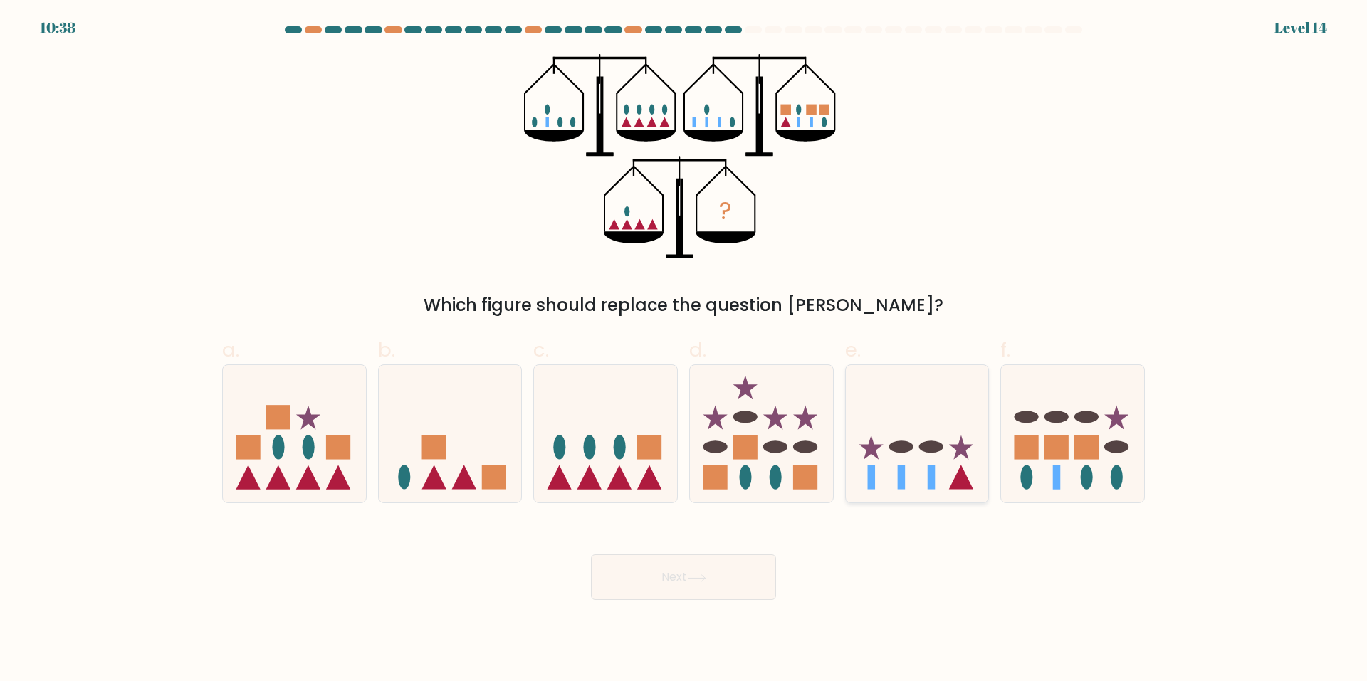 Image resolution: width=1367 pixels, height=681 pixels. What do you see at coordinates (1005, 350) in the screenshot?
I see `span: f.` at bounding box center [1005, 350].